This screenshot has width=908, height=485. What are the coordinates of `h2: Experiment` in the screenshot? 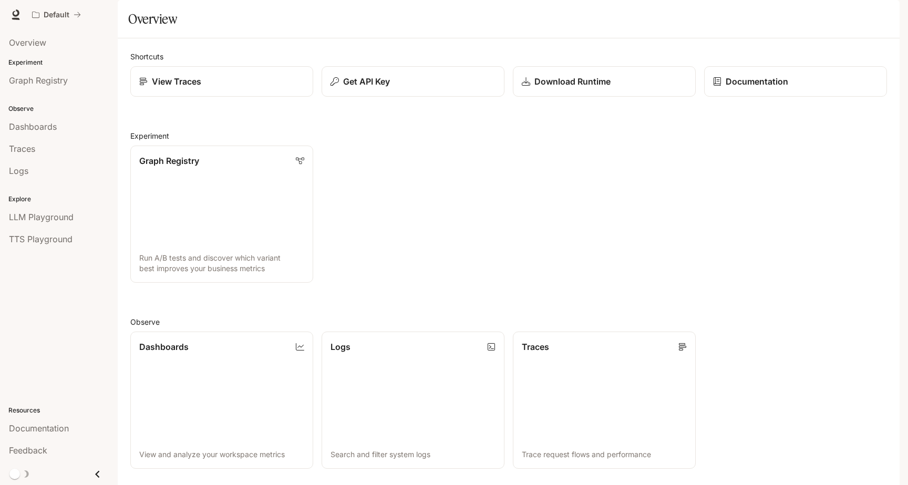 It's located at (509, 136).